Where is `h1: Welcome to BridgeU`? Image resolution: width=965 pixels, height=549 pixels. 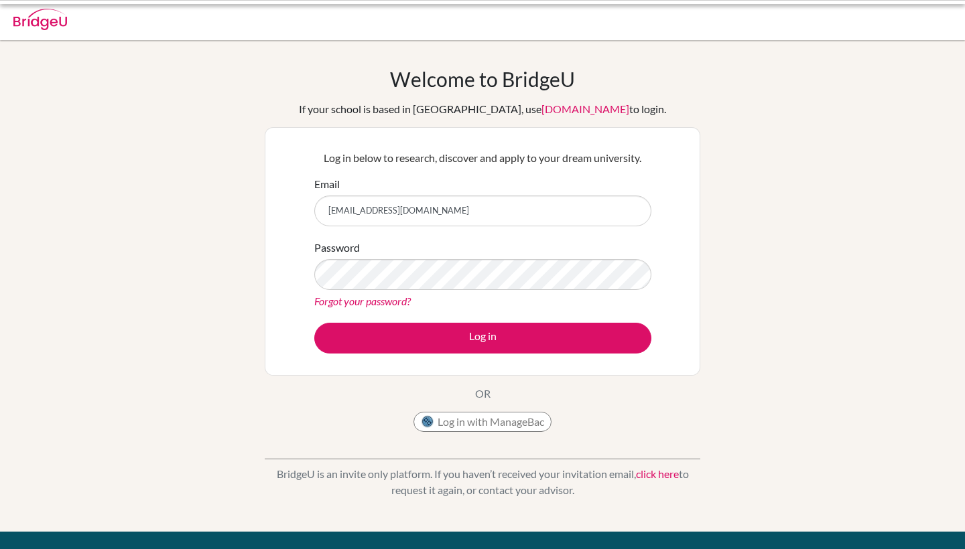
h1: Welcome to BridgeU is located at coordinates (482, 79).